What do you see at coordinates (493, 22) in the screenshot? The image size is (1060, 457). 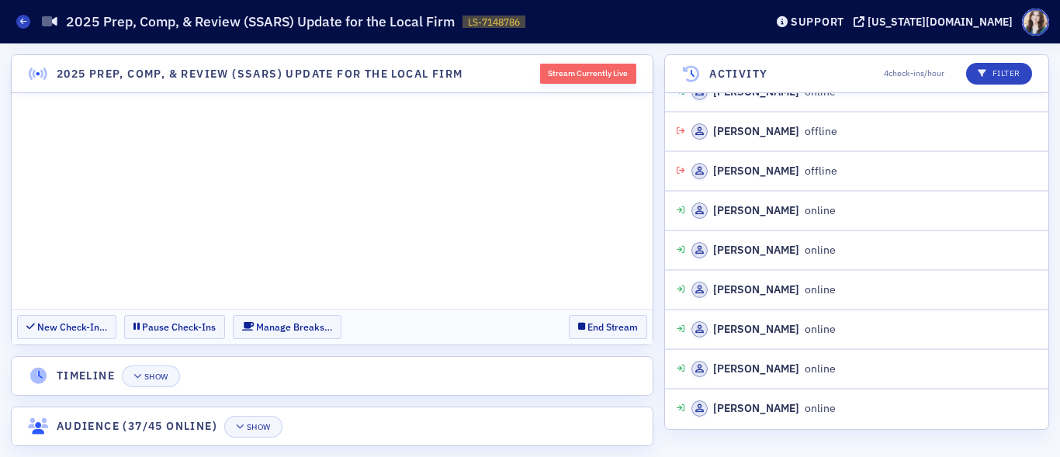 I see `span: LS-7148786` at bounding box center [493, 22].